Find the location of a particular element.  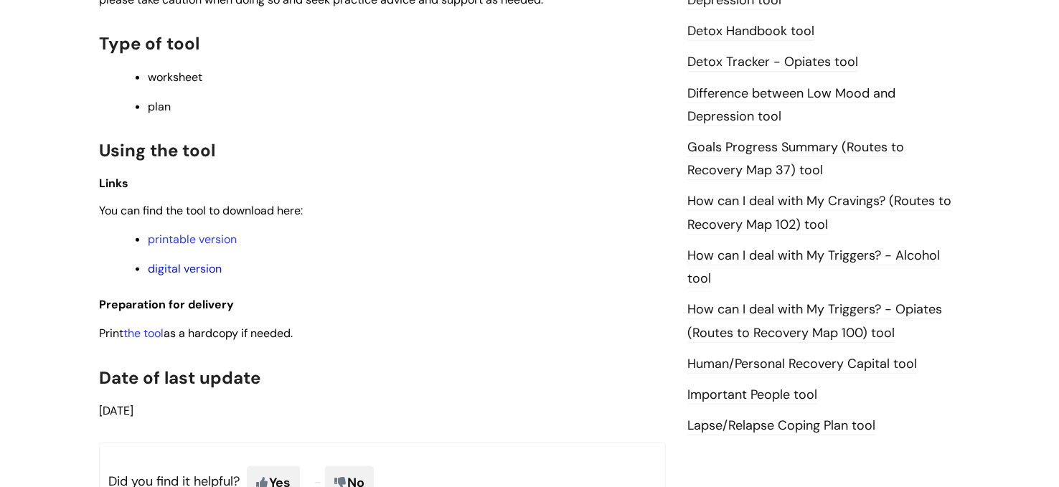

a: Human/Personal Recovery Capital tool is located at coordinates (802, 364).